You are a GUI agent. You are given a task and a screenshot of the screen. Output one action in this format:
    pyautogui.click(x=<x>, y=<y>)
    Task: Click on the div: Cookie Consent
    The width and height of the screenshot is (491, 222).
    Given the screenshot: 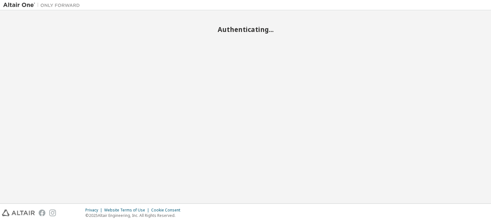 What is the action you would take?
    pyautogui.click(x=168, y=210)
    